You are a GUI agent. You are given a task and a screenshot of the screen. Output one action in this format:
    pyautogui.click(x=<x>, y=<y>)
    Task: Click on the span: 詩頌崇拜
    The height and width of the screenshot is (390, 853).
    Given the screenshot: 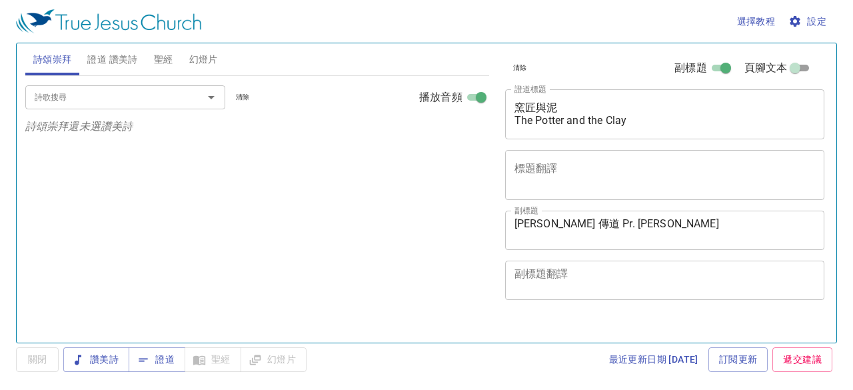 What is the action you would take?
    pyautogui.click(x=53, y=59)
    